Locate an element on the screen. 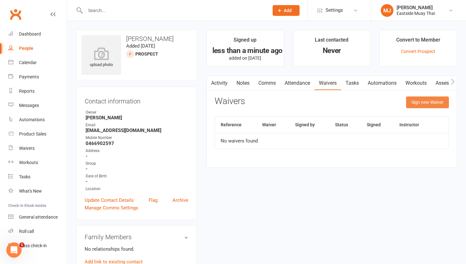  div: Date of Birth is located at coordinates (137, 176).